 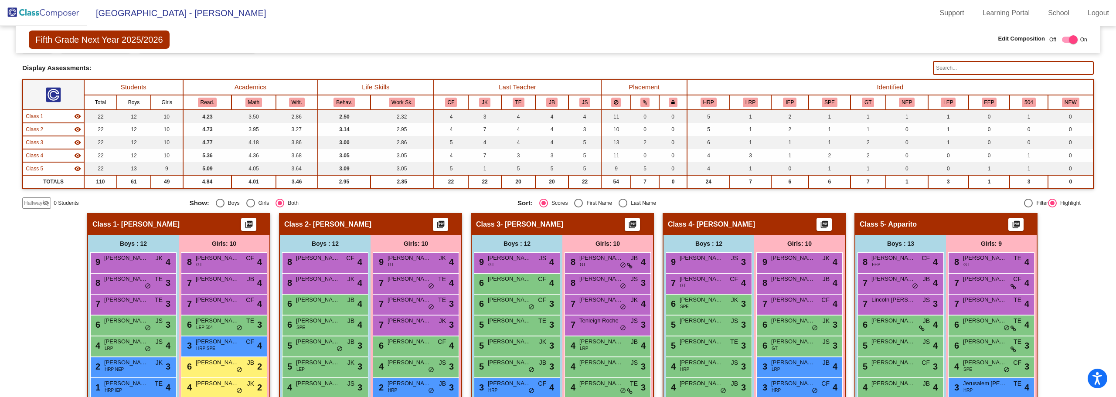 What do you see at coordinates (297, 116) in the screenshot?
I see `td: 2.86` at bounding box center [297, 116].